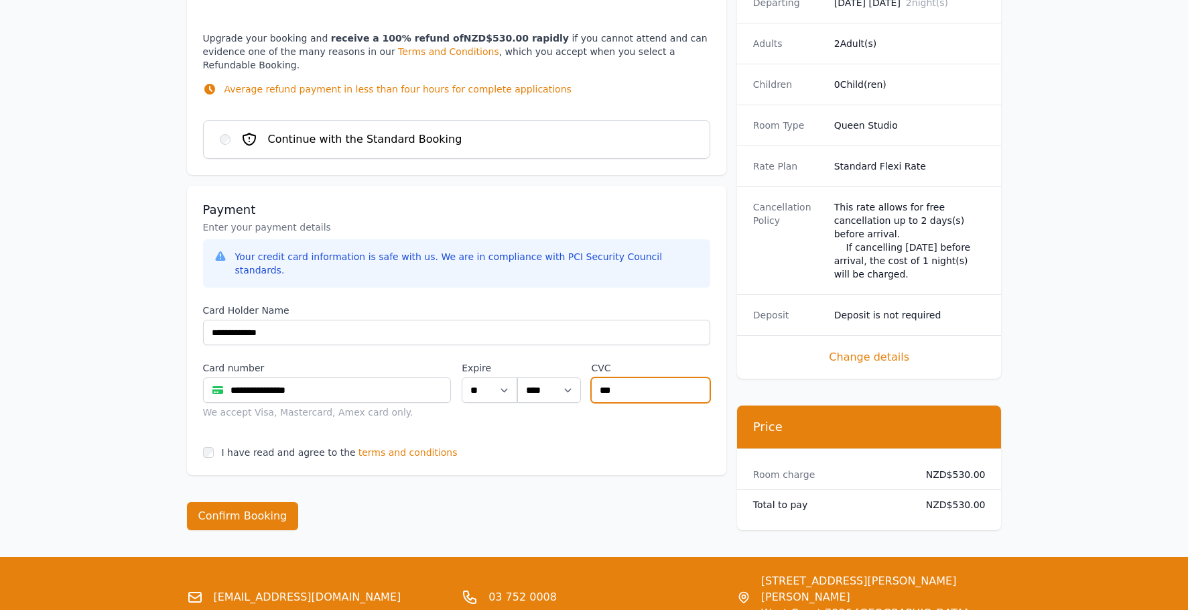  What do you see at coordinates (456, 210) in the screenshot?
I see `h3: Payment` at bounding box center [456, 210].